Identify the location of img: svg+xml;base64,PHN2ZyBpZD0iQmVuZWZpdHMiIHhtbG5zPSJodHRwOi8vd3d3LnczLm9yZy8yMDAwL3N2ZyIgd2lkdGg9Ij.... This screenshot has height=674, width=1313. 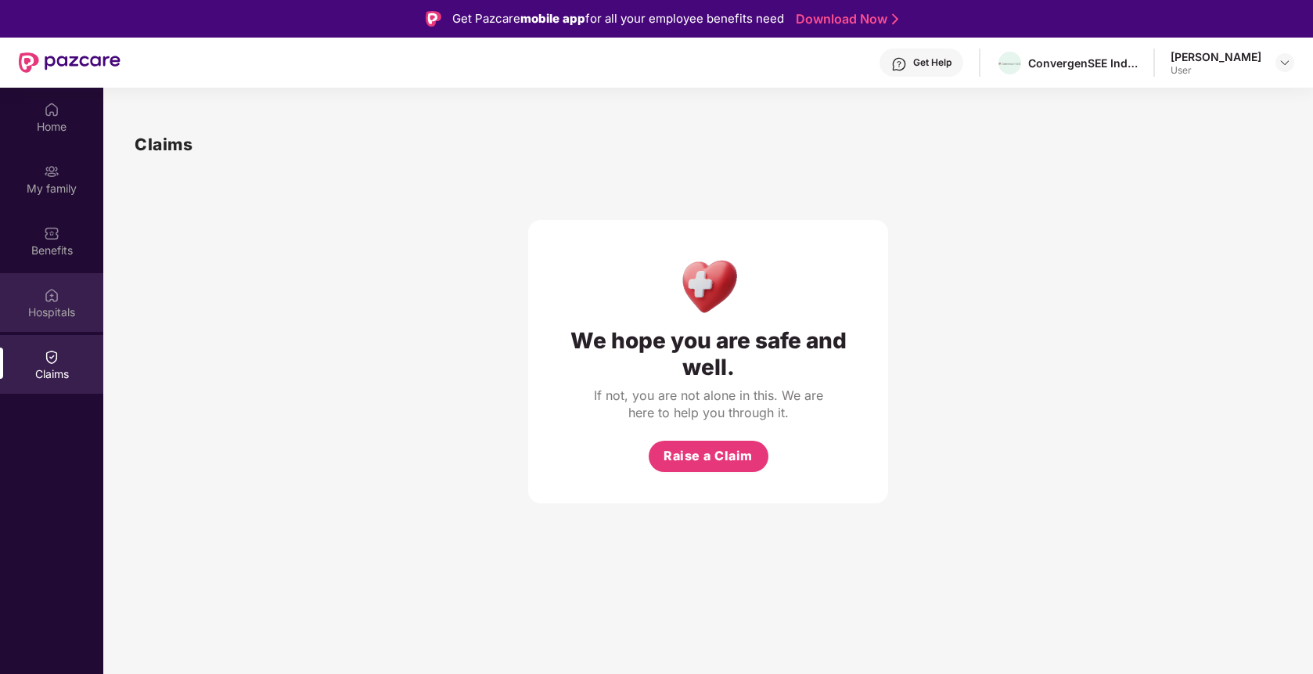
(52, 233).